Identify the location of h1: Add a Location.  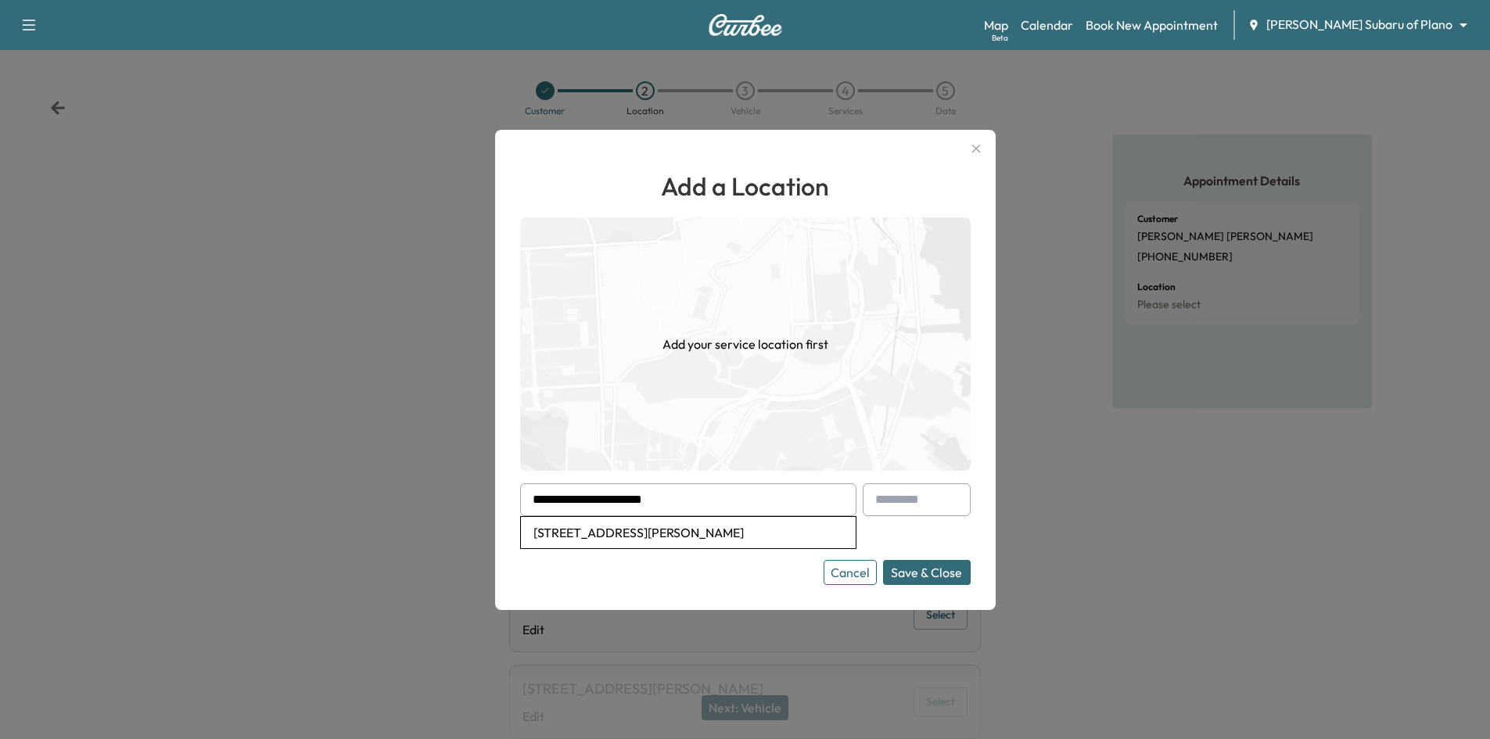
(746, 186).